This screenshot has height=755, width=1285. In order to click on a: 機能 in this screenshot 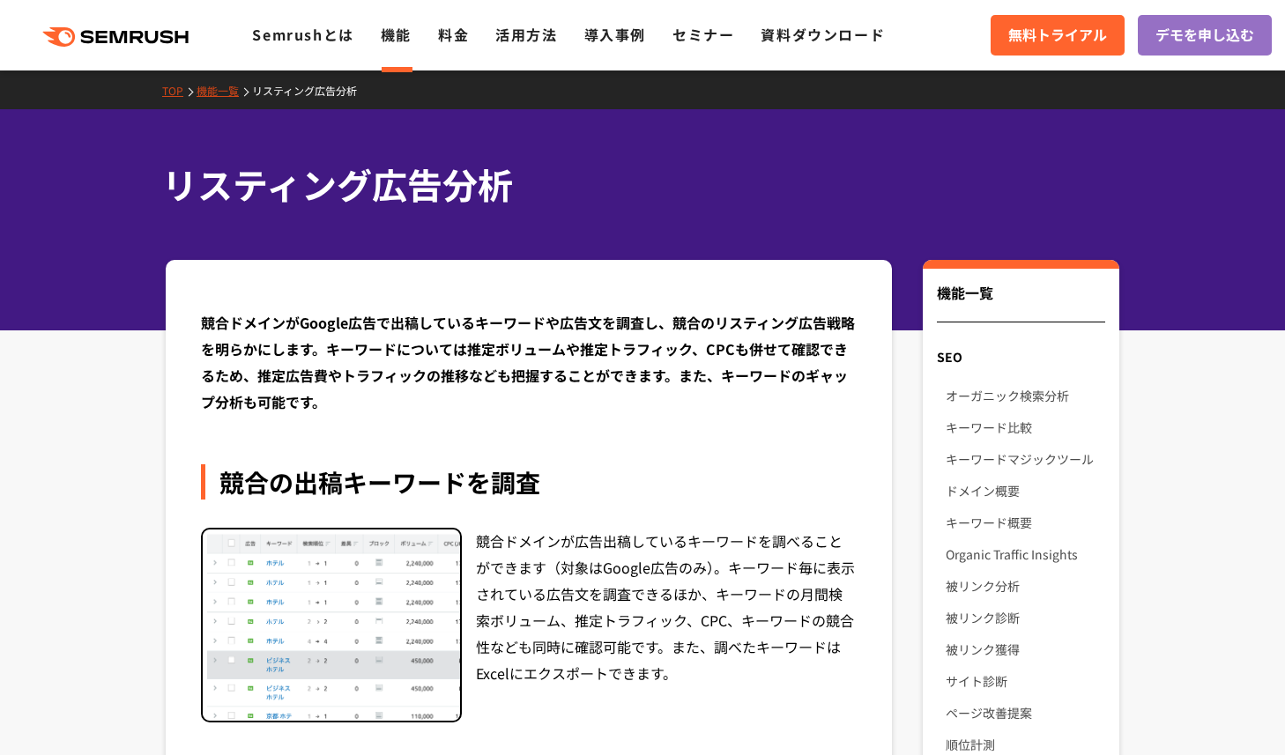, I will do `click(396, 34)`.